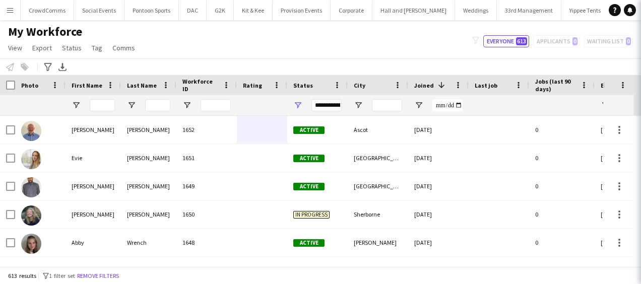 The height and width of the screenshot is (284, 641). Describe the element at coordinates (47, 10) in the screenshot. I see `button: CrowdComms` at that location.